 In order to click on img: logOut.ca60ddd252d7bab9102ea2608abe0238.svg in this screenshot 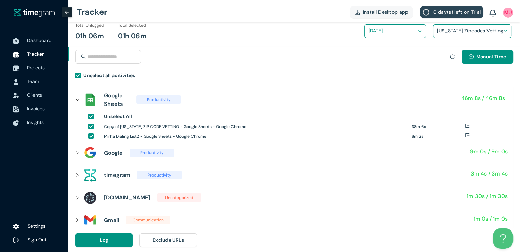, I will do `click(16, 240)`.